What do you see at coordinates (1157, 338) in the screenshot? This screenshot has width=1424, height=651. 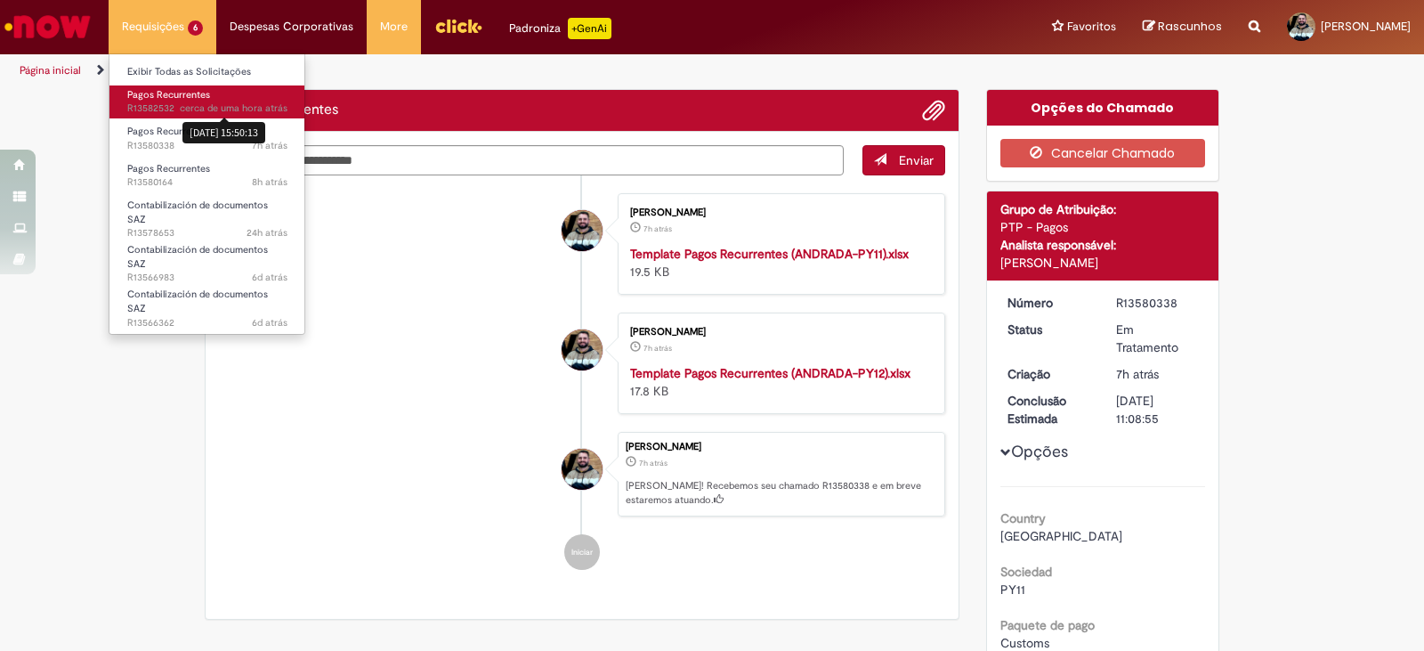 I see `div: Em Tratamento` at bounding box center [1157, 338].